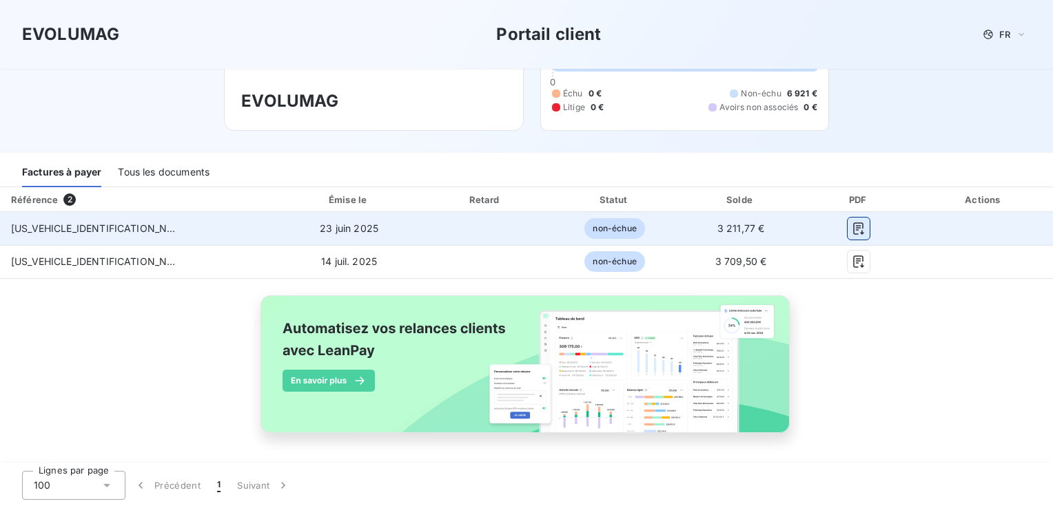 Image resolution: width=1053 pixels, height=508 pixels. I want to click on span: FR, so click(1004, 34).